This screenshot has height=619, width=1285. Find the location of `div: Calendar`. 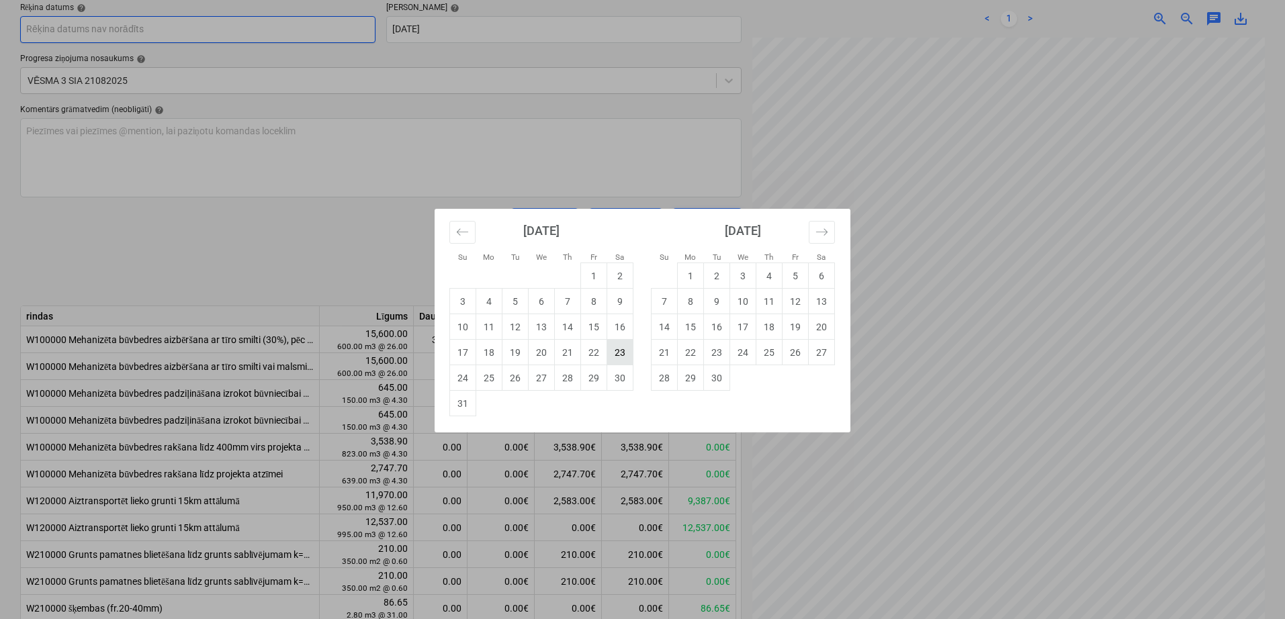

div: Calendar is located at coordinates (642, 320).